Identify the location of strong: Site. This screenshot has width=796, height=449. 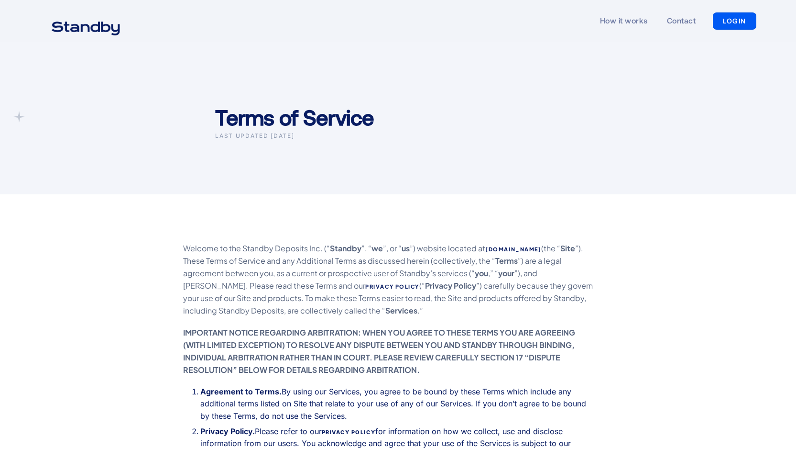
(568, 248).